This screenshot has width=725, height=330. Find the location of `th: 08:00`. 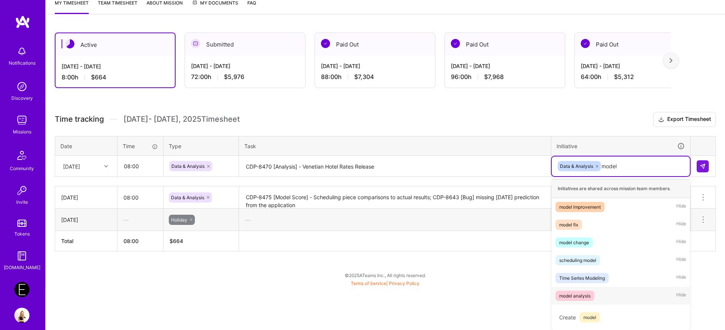

th: 08:00 is located at coordinates (140, 241).